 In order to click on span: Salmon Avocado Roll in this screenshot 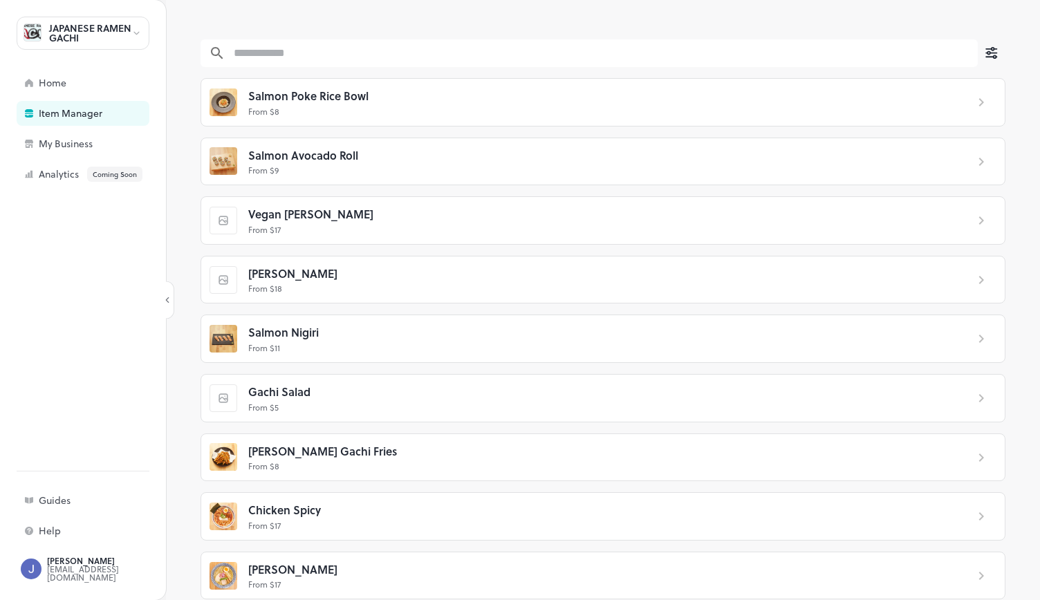, I will do `click(303, 156)`.